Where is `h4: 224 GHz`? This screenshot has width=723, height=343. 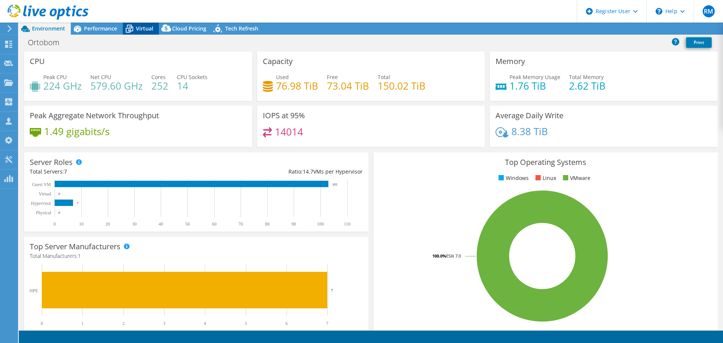
h4: 224 GHz is located at coordinates (63, 86).